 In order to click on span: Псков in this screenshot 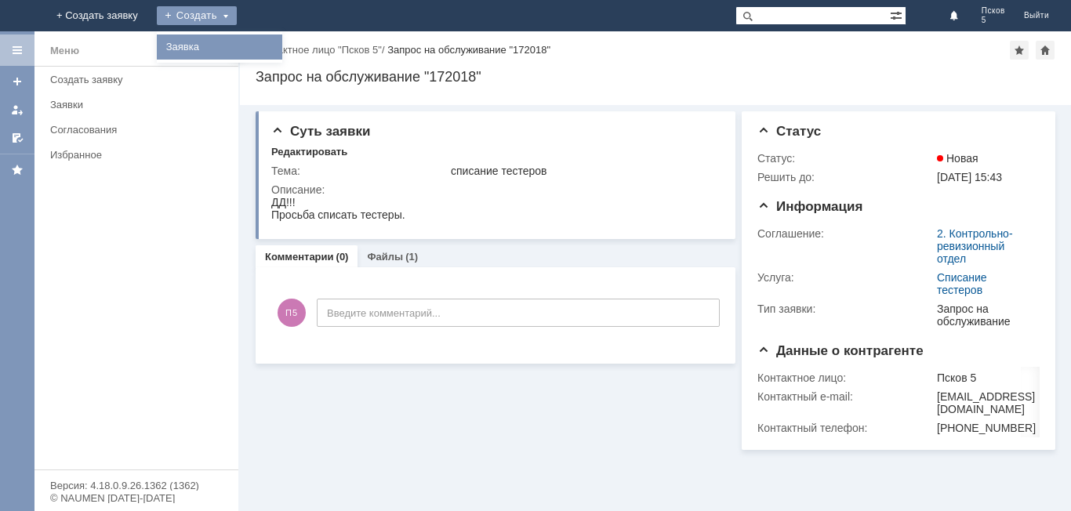, I will do `click(993, 11)`.